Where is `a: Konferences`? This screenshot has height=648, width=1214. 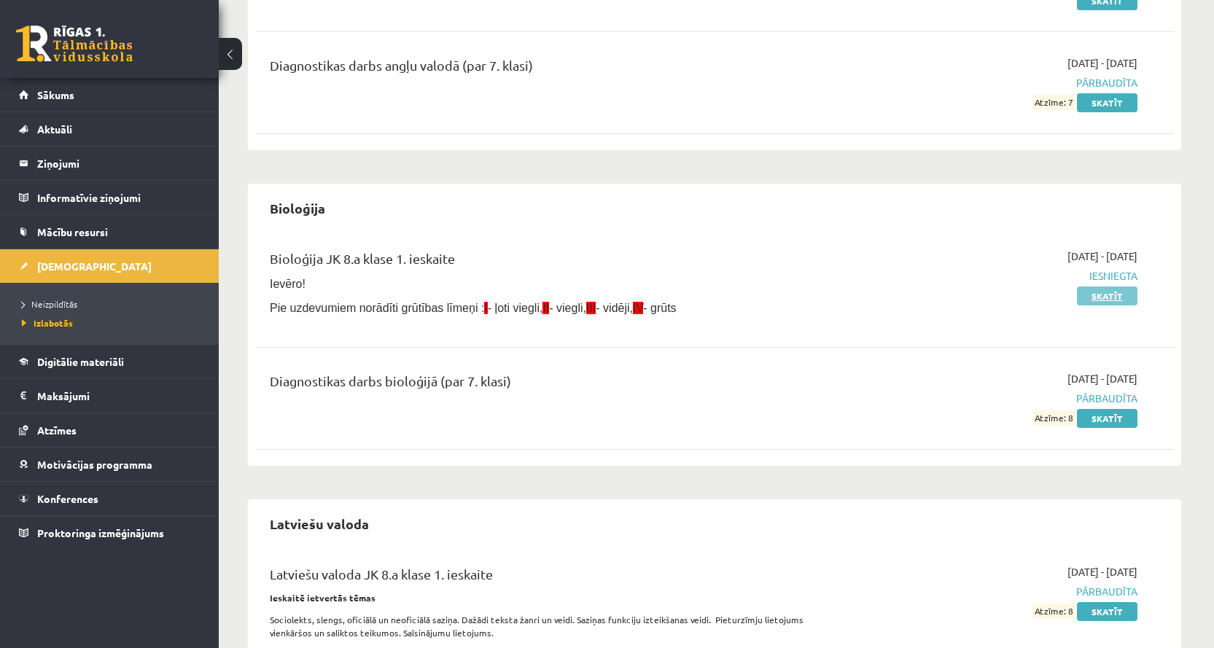 a: Konferences is located at coordinates (109, 499).